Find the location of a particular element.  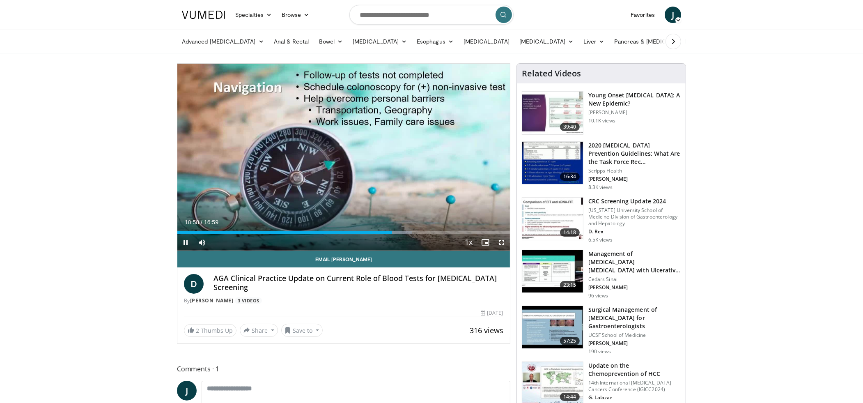

p: G. Lalazar is located at coordinates (634, 397).